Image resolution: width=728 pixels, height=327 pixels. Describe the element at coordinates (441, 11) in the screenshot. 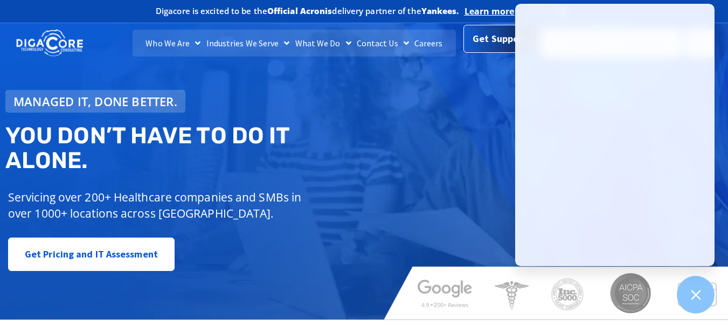

I see `b: Yankees.` at that location.